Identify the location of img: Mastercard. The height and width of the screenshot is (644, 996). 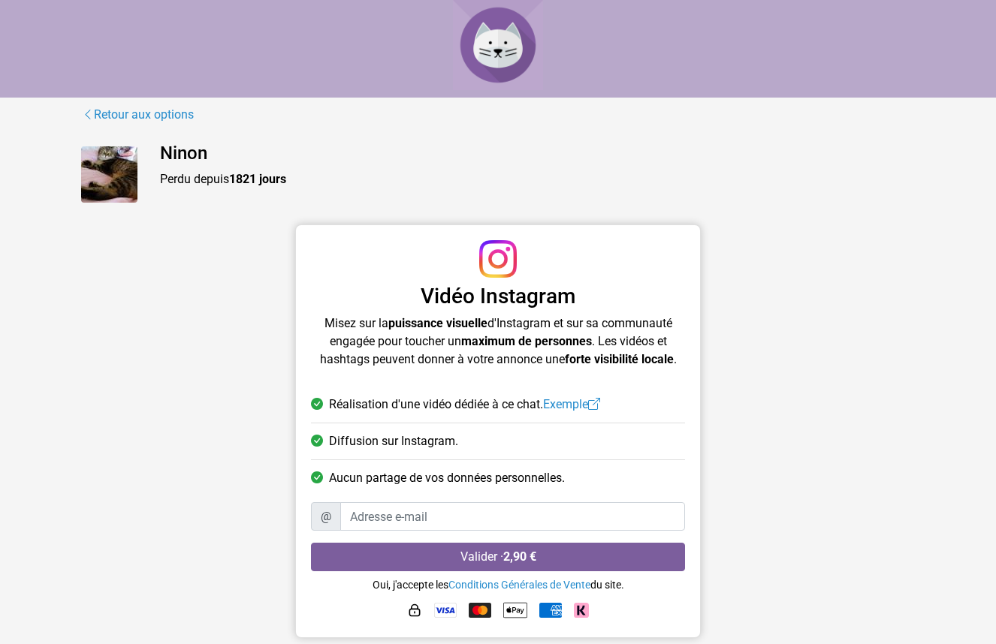
(480, 611).